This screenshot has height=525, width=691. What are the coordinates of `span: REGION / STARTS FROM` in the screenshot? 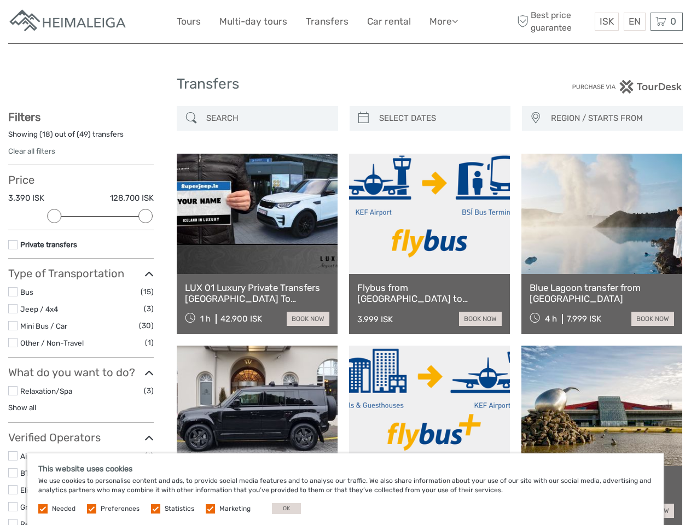 It's located at (612, 118).